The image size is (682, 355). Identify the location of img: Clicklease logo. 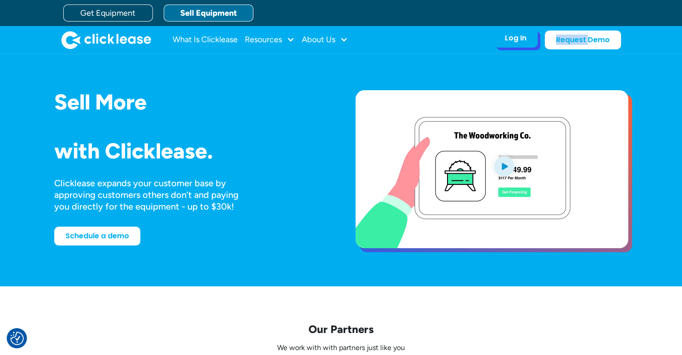
(106, 40).